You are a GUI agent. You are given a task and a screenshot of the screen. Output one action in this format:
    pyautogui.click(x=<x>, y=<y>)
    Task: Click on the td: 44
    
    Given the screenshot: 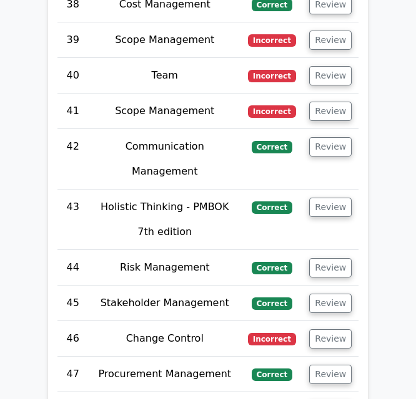 What is the action you would take?
    pyautogui.click(x=73, y=268)
    